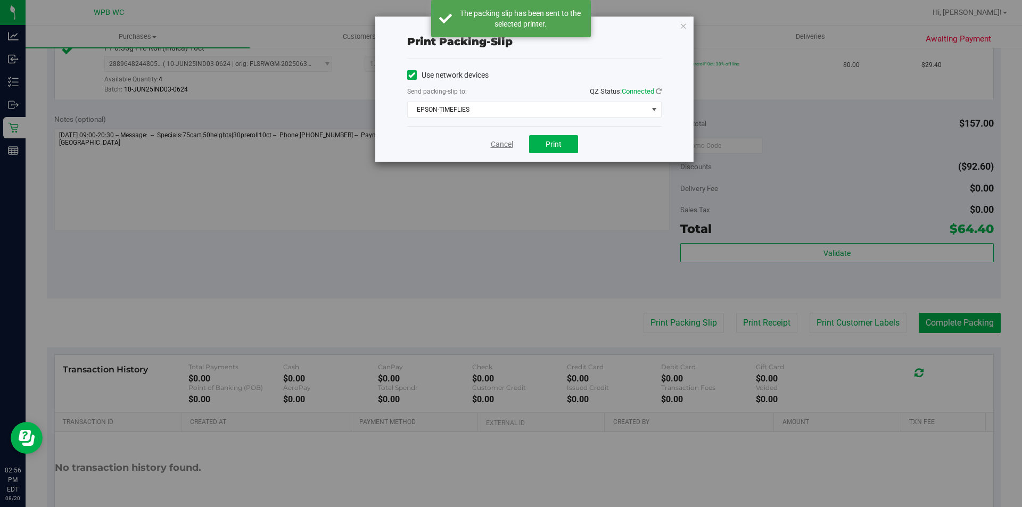 Image resolution: width=1022 pixels, height=507 pixels. I want to click on span: EPSON-TIMEFLIES, so click(527, 110).